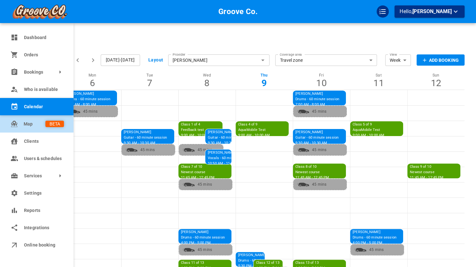 The width and height of the screenshot is (476, 267). Describe the element at coordinates (383, 12) in the screenshot. I see `div: QuickStart Guide` at that location.